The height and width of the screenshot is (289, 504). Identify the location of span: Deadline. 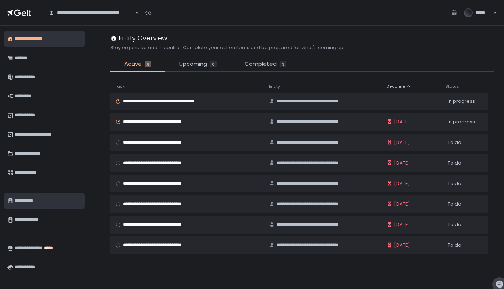
(395, 86).